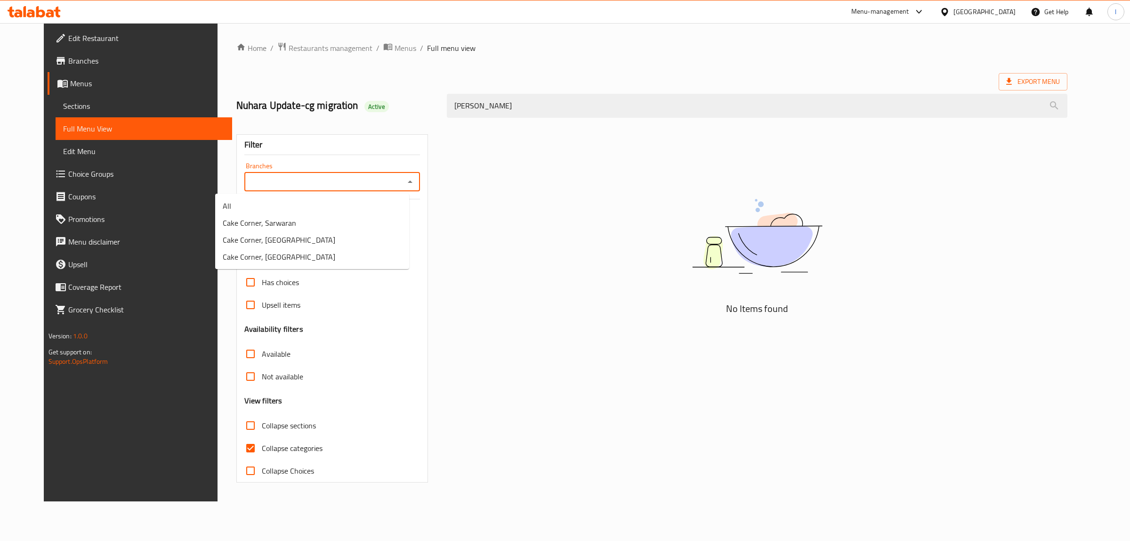 The image size is (1130, 541). What do you see at coordinates (331, 48) in the screenshot?
I see `span: Restaurants management` at bounding box center [331, 48].